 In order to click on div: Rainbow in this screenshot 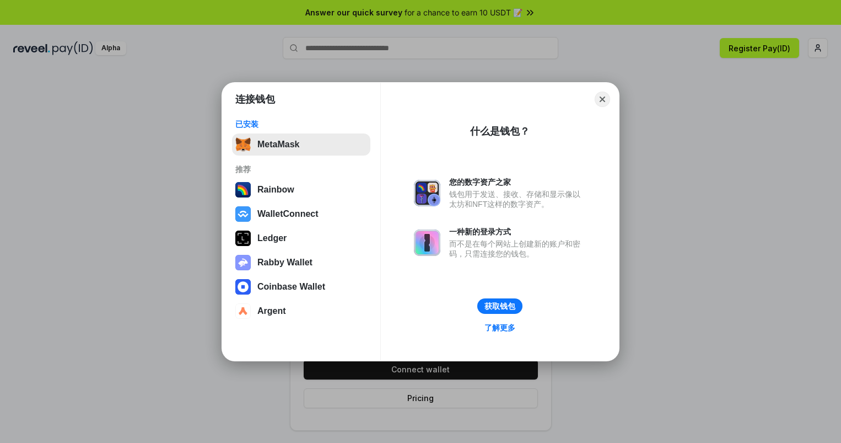, I will do `click(276, 190)`.